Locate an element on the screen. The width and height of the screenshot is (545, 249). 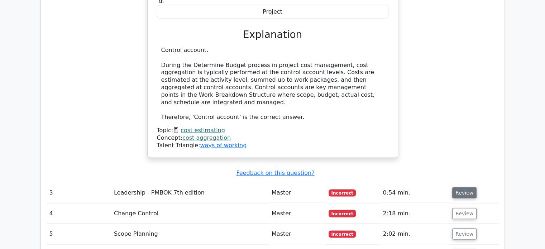
div: Control account. During the Determine Budget process in project cost management, cost aggregation... is located at coordinates (273, 84).